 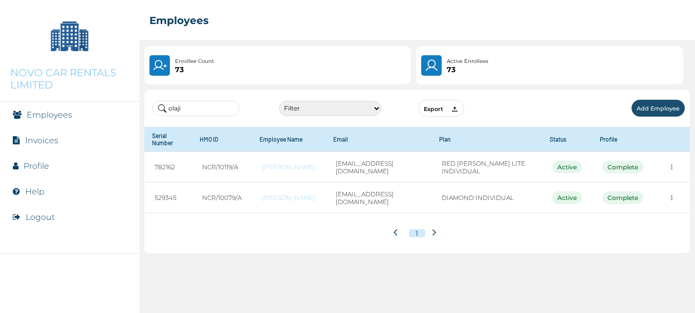 What do you see at coordinates (194, 61) in the screenshot?
I see `p: Enrollee Count` at bounding box center [194, 61].